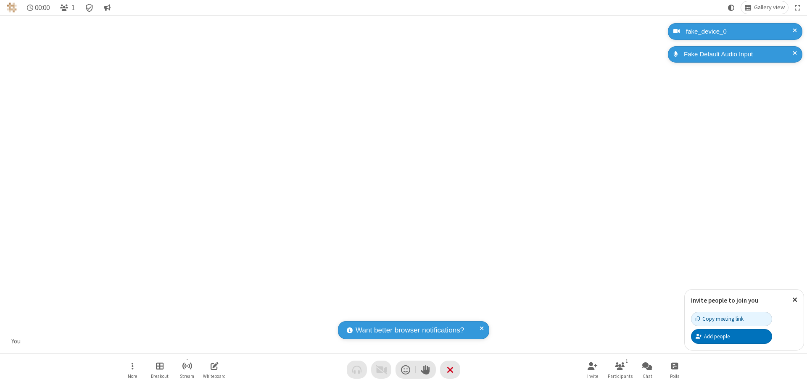  I want to click on img: QA Selenium DO NOT DELETE OR CHANGE, so click(12, 8).